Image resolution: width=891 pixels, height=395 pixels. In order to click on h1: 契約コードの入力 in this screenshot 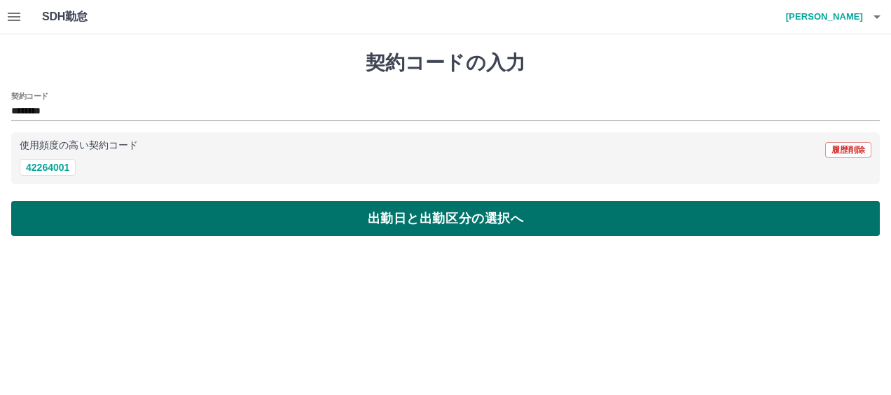, I will do `click(445, 63)`.